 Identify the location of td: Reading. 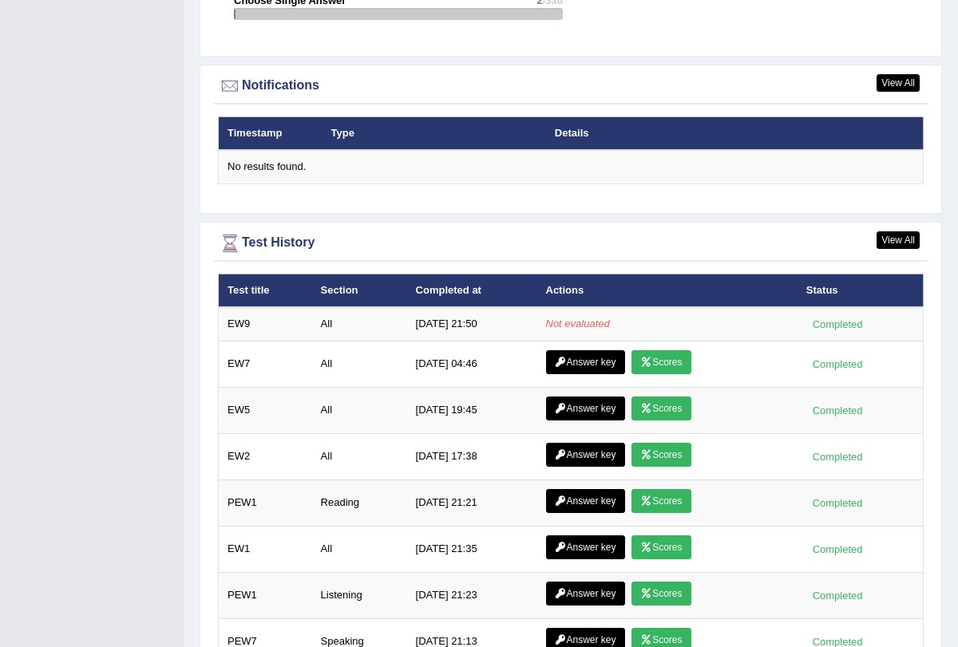
(359, 503).